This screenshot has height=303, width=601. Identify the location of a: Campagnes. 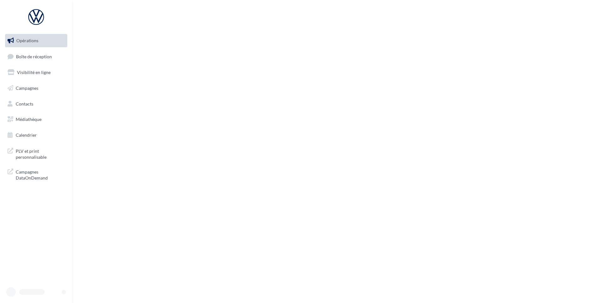
(36, 88).